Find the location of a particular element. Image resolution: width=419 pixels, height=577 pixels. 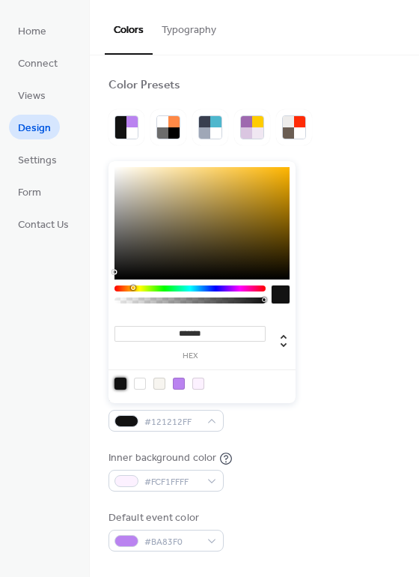

span: Connect is located at coordinates (37, 64).